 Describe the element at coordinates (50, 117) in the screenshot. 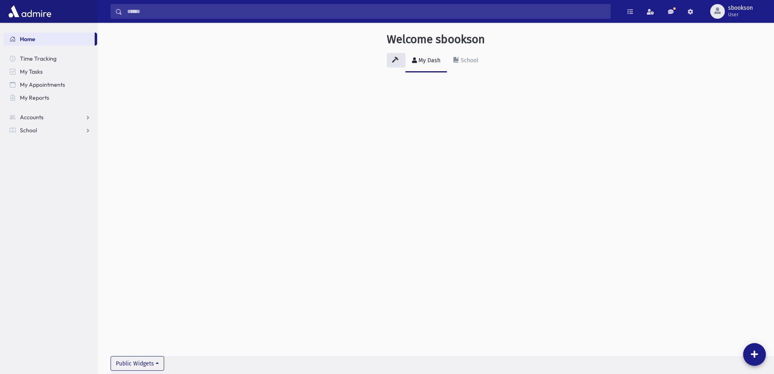

I see `a: Accounts` at that location.